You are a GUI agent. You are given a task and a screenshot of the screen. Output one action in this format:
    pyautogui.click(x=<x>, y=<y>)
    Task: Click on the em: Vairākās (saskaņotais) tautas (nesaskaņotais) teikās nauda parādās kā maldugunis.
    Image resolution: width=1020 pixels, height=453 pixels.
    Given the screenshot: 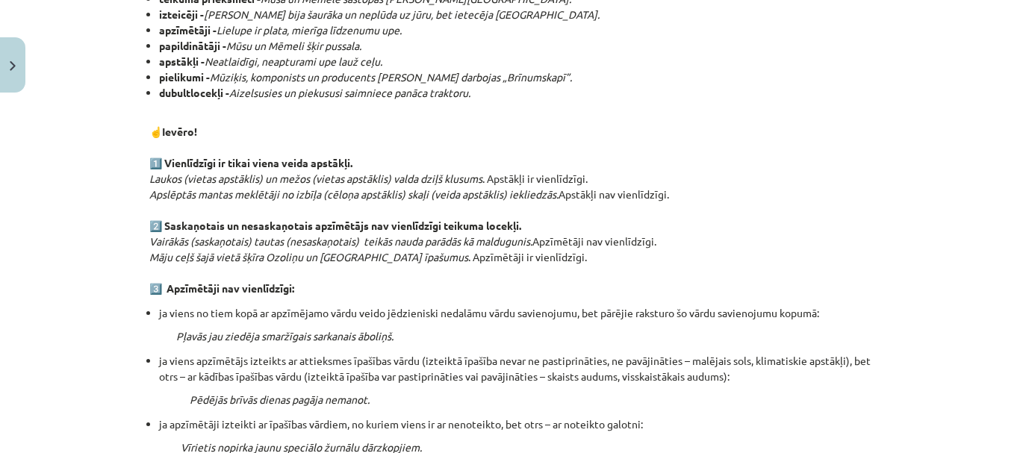 What is the action you would take?
    pyautogui.click(x=341, y=241)
    